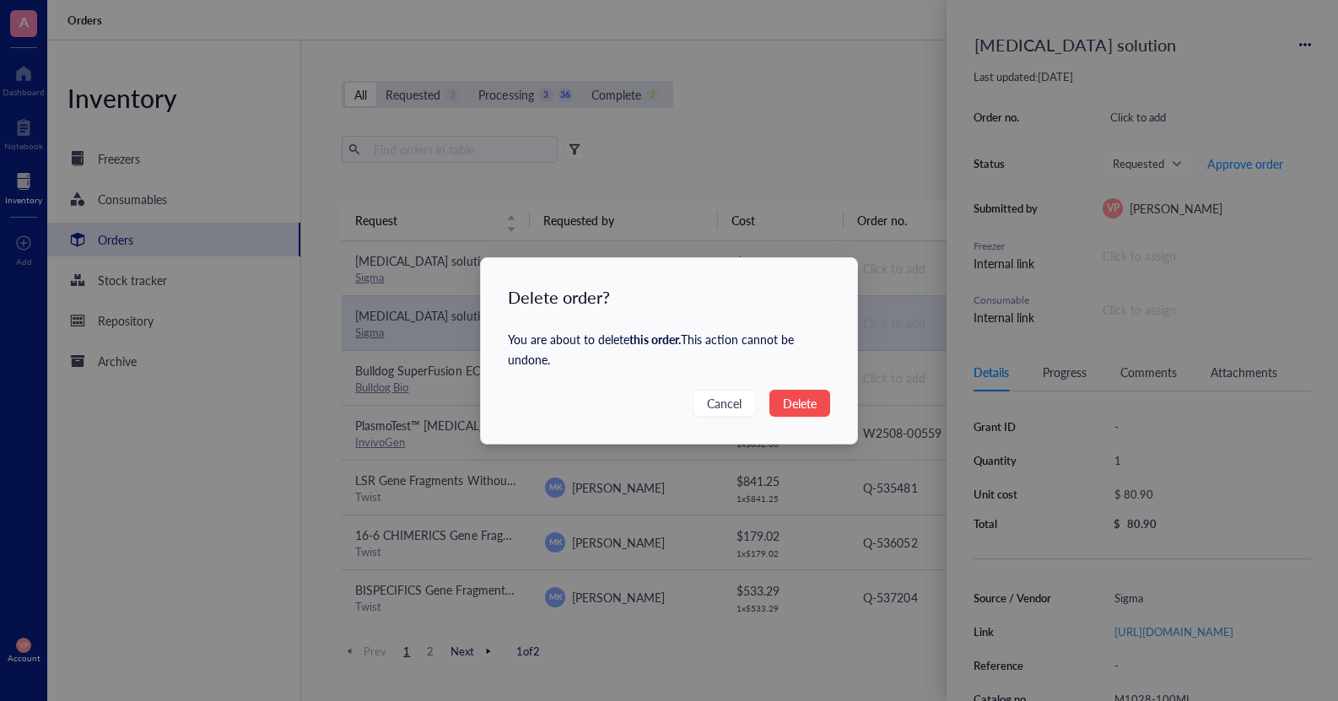 This screenshot has height=701, width=1338. I want to click on button: Cancel, so click(724, 403).